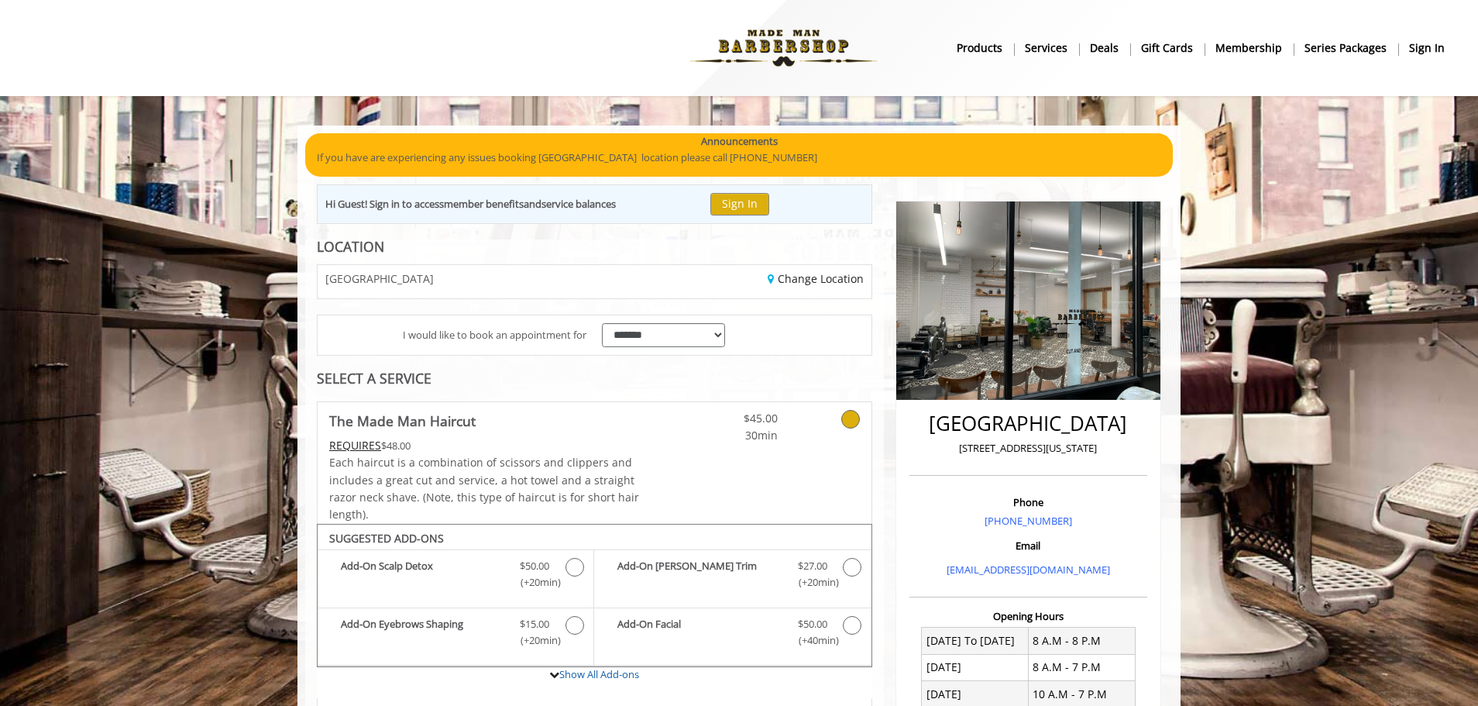  What do you see at coordinates (739, 141) in the screenshot?
I see `b: Announcements` at bounding box center [739, 141].